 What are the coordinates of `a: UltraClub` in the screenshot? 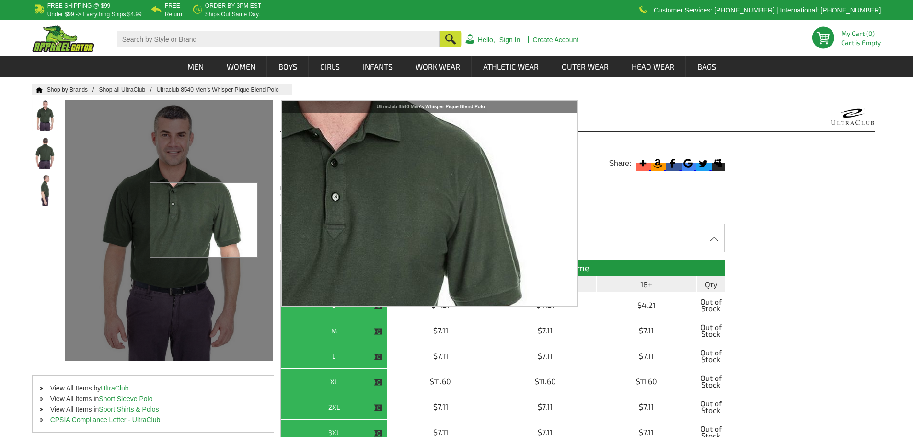 It's located at (115, 388).